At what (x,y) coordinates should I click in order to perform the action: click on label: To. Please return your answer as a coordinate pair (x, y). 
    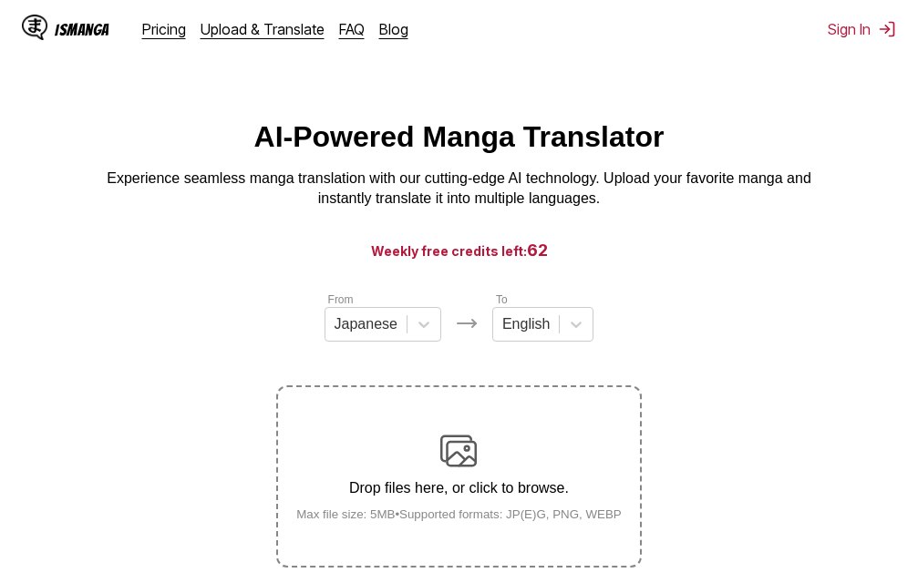
    Looking at the image, I should click on (501, 300).